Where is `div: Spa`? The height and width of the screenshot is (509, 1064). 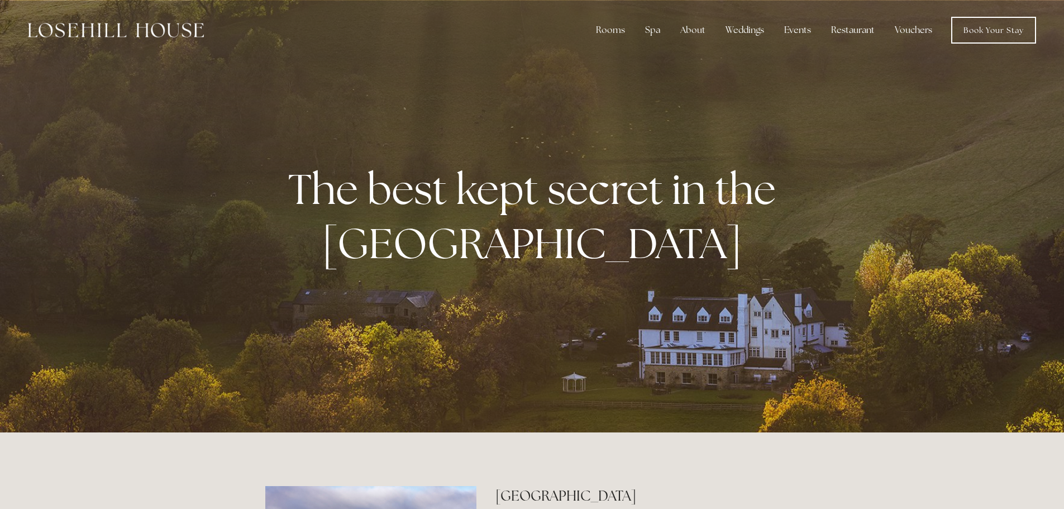
div: Spa is located at coordinates (652, 30).